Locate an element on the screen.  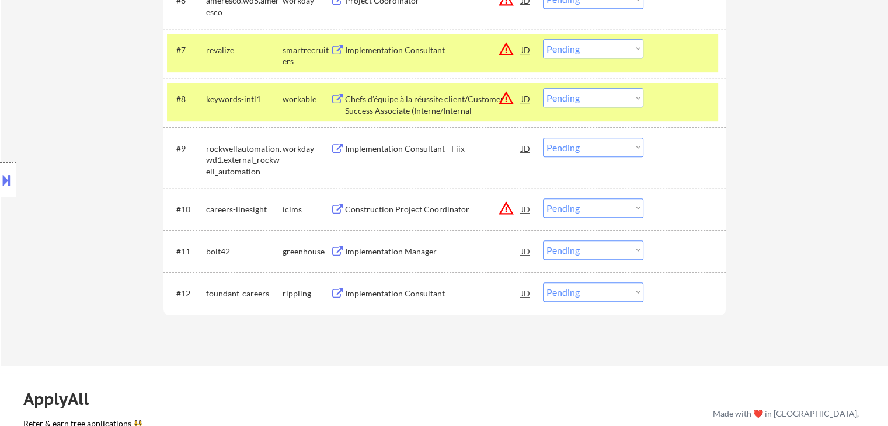
div: Implementation Manager is located at coordinates (433, 252).